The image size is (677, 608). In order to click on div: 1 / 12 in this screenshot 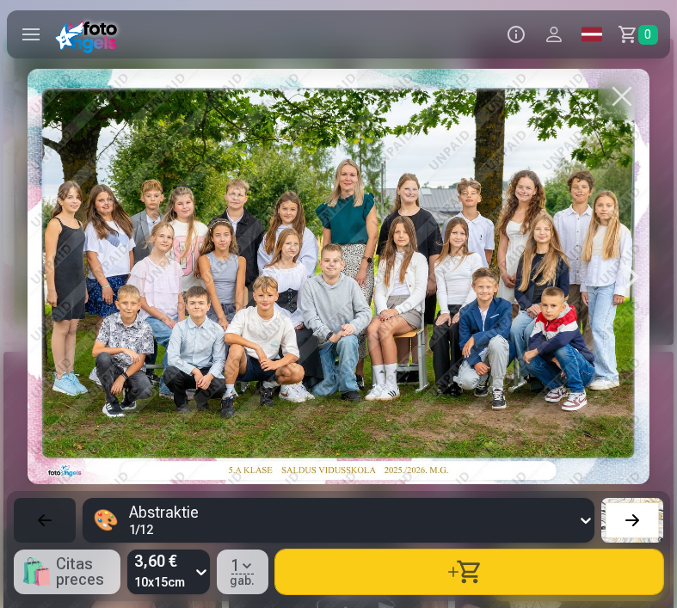, I will do `click(164, 530)`.